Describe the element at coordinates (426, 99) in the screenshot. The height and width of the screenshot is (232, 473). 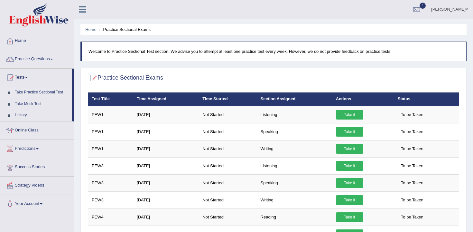
I see `th: Status` at that location.